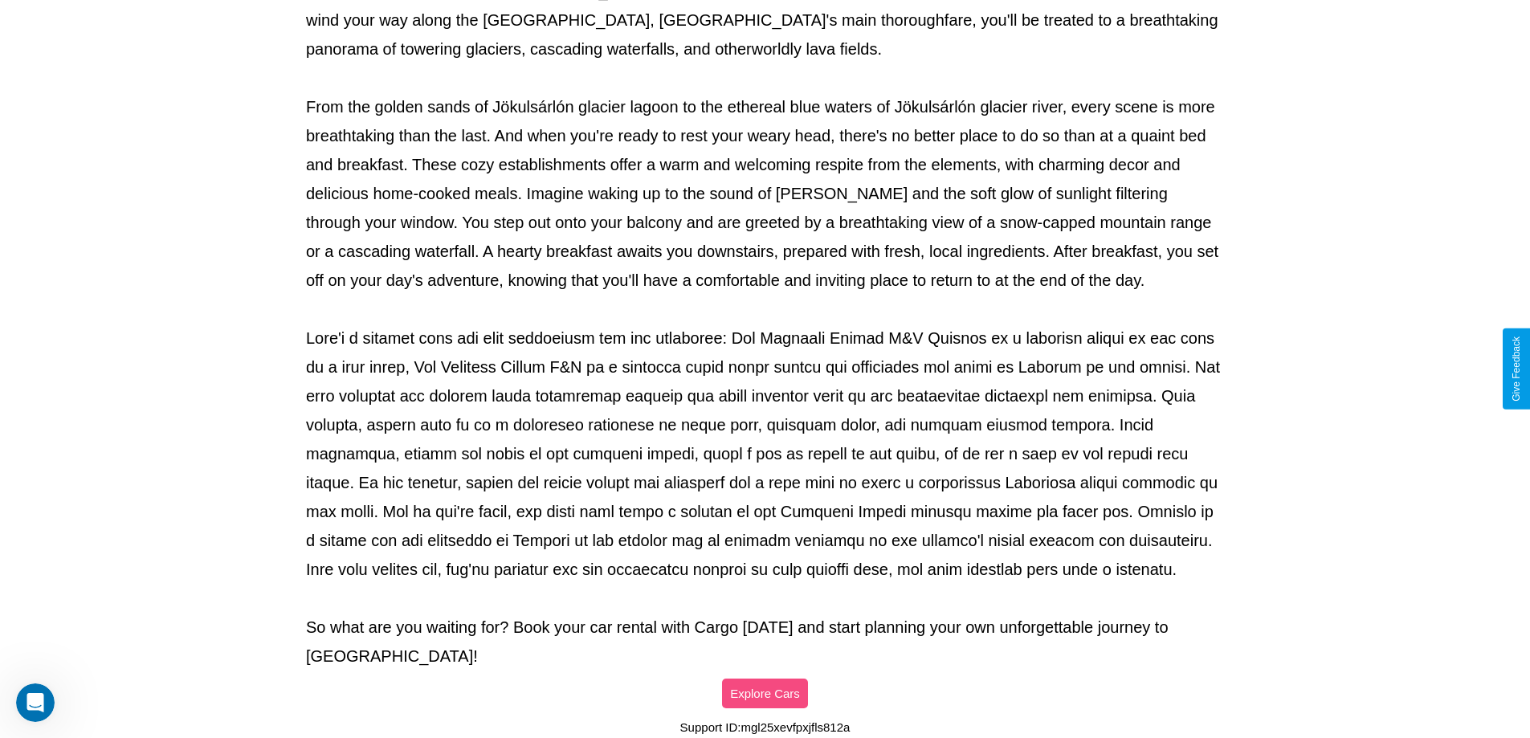 Image resolution: width=1530 pixels, height=738 pixels. I want to click on div: Give Feedback, so click(1516, 369).